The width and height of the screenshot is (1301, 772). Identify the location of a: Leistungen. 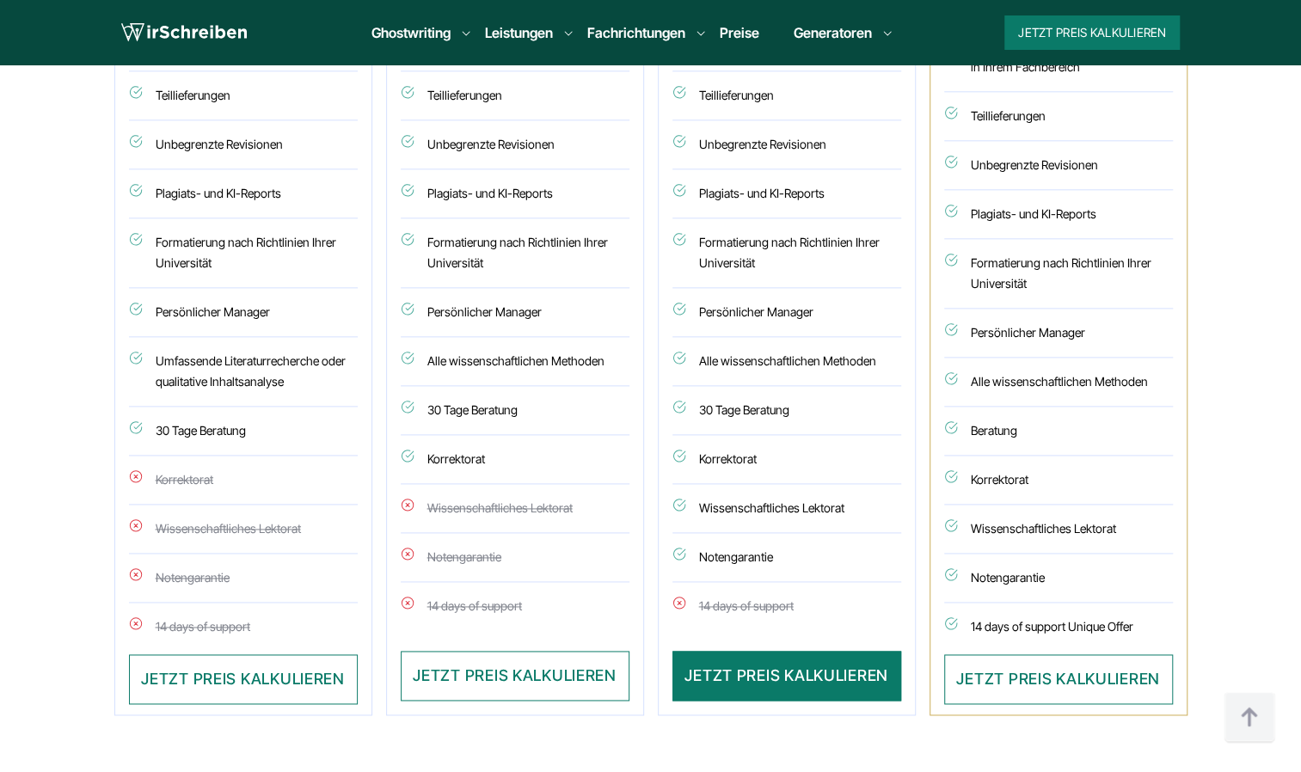
(518, 33).